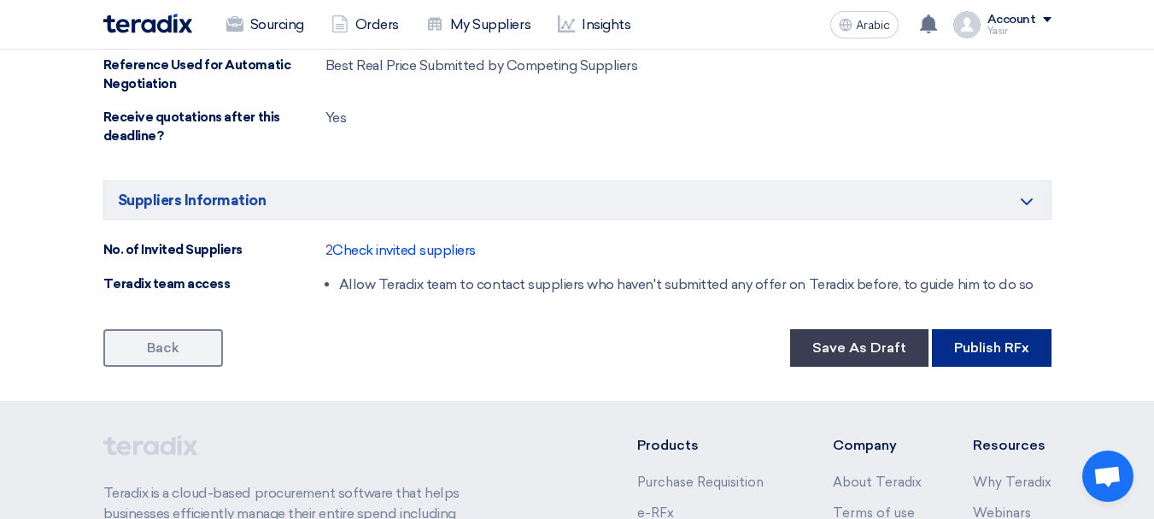  What do you see at coordinates (859, 347) in the screenshot?
I see `font: Save As Draft` at bounding box center [859, 347].